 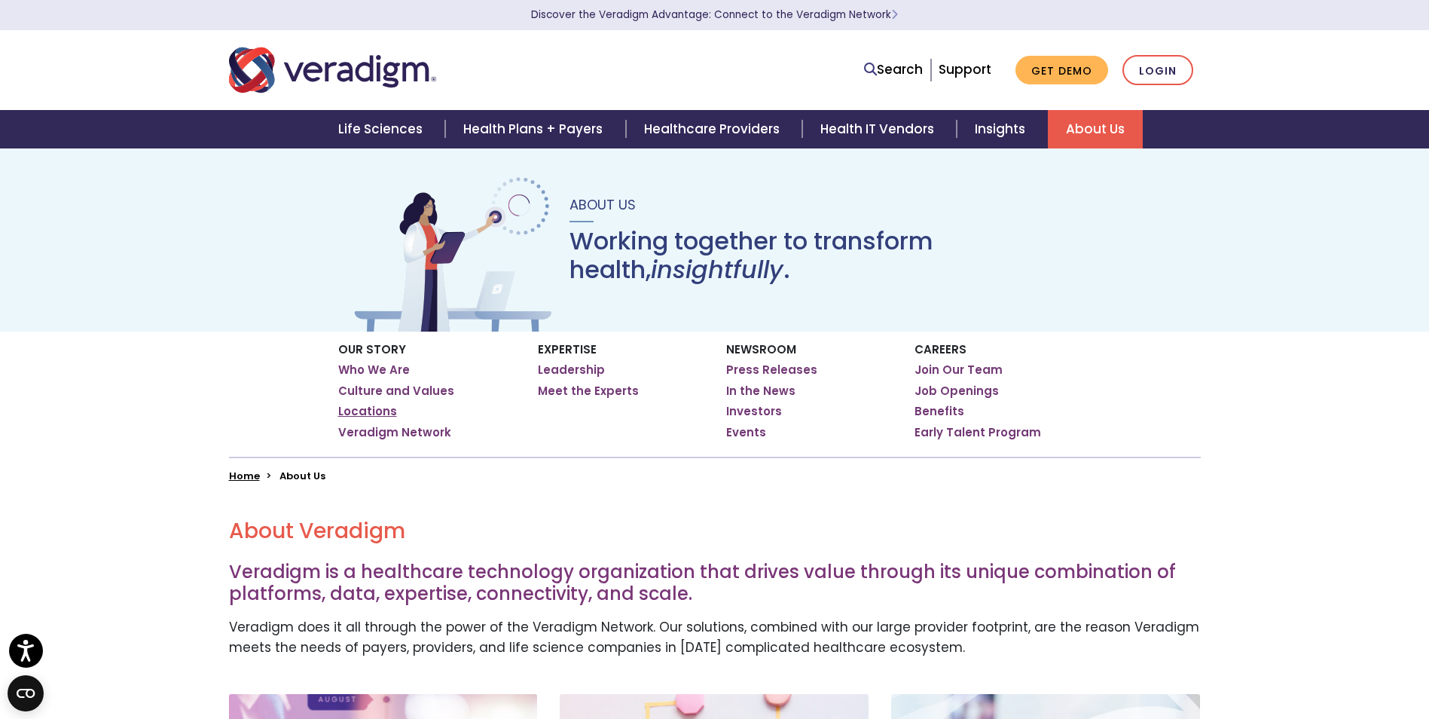 What do you see at coordinates (958, 370) in the screenshot?
I see `a: Join Our Team` at bounding box center [958, 370].